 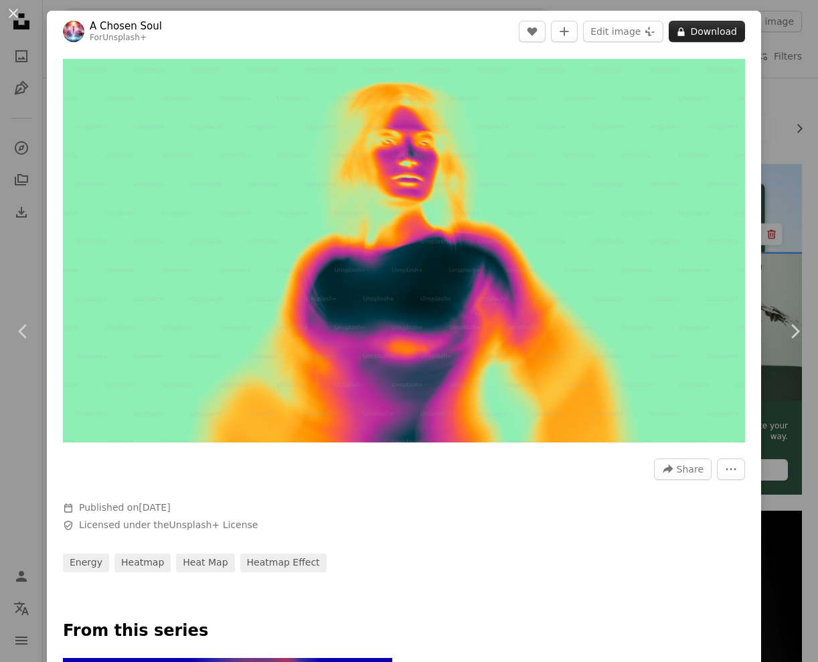 I want to click on a: energy, so click(x=86, y=563).